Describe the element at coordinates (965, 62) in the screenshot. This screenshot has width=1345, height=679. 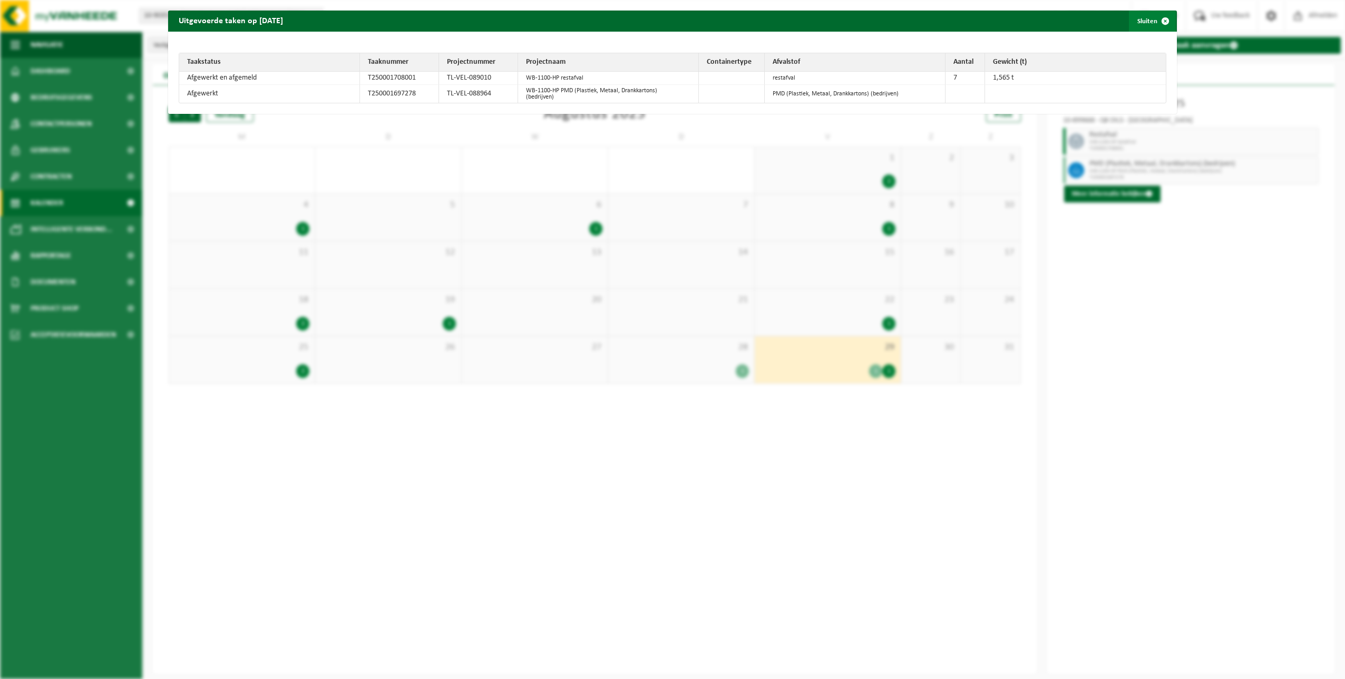
I see `th: Aantal` at that location.